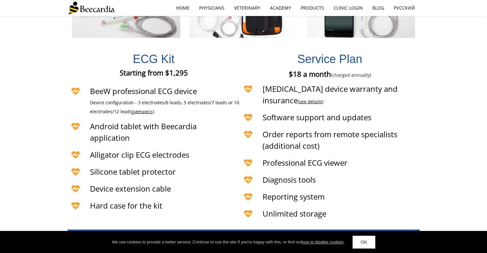 The image size is (487, 253). Describe the element at coordinates (212, 8) in the screenshot. I see `a: Physicians` at that location.